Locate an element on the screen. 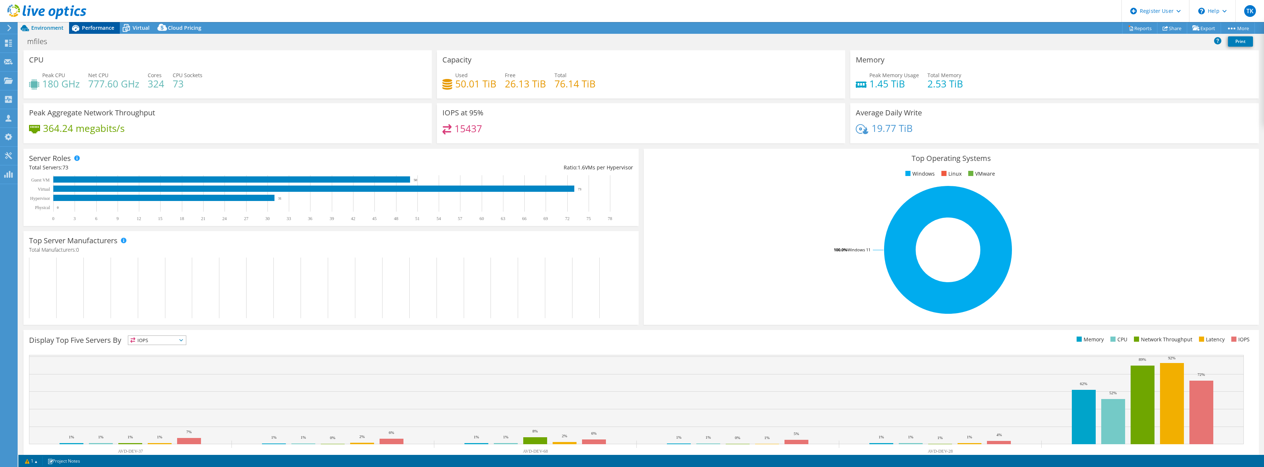  h3: Server Roles is located at coordinates (50, 158).